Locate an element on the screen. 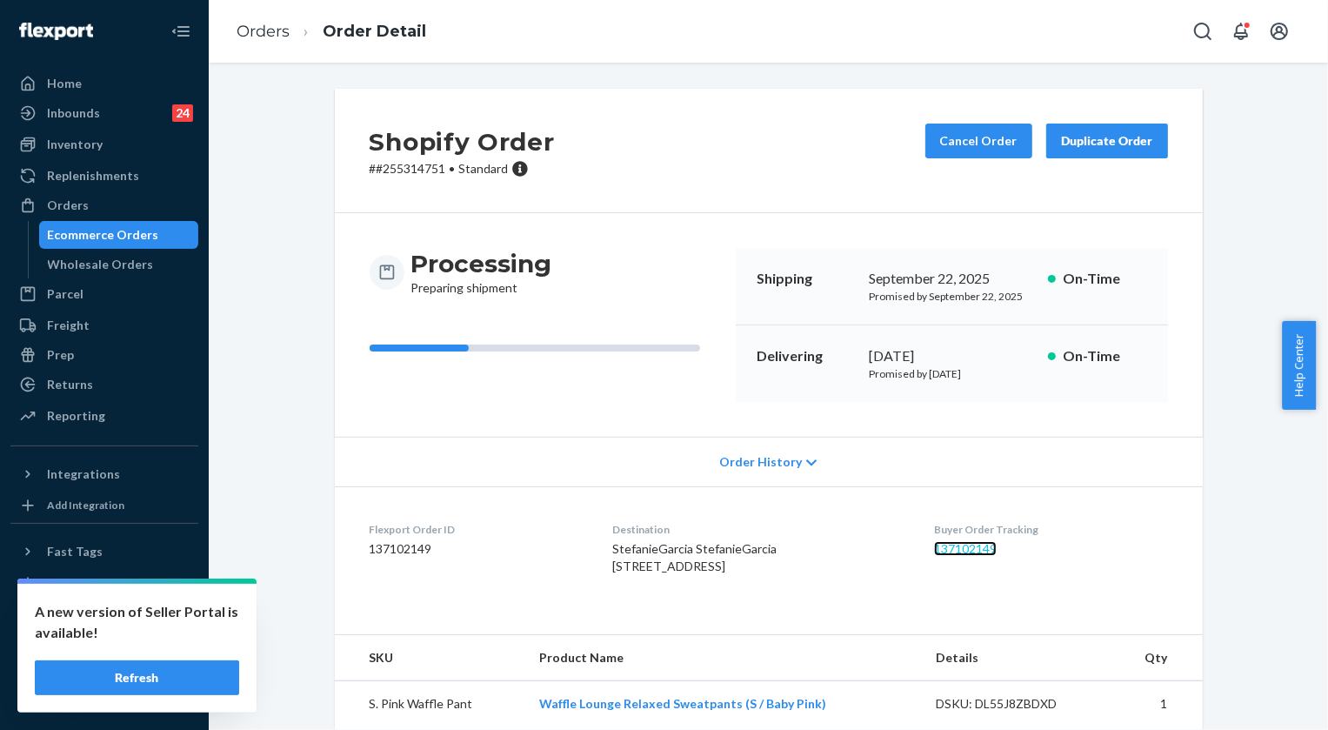  span: Standard is located at coordinates (484, 168).